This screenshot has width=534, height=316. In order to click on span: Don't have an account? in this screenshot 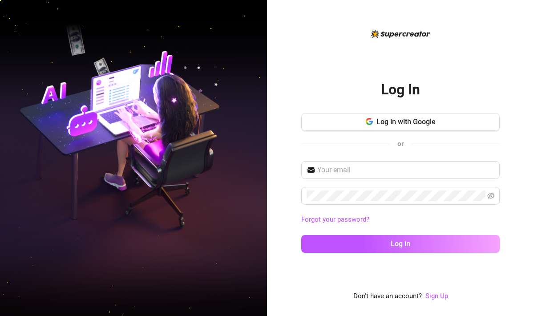, I will do `click(388, 297)`.